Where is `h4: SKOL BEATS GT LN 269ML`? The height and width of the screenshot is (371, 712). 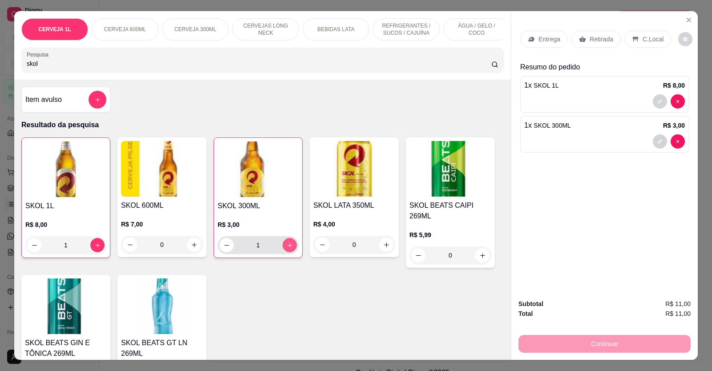
h4: SKOL BEATS GT LN 269ML is located at coordinates (162, 348).